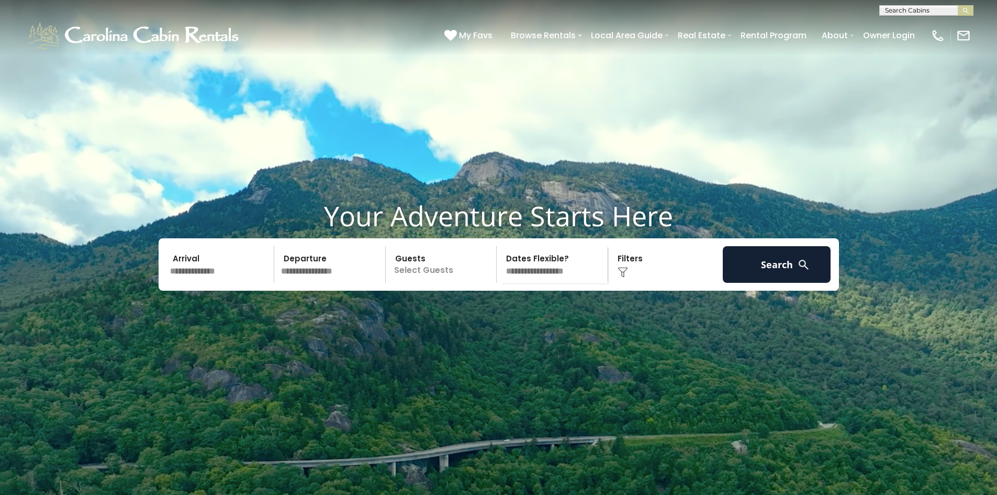 The height and width of the screenshot is (495, 997). Describe the element at coordinates (543, 35) in the screenshot. I see `a: Browse Rentals` at that location.